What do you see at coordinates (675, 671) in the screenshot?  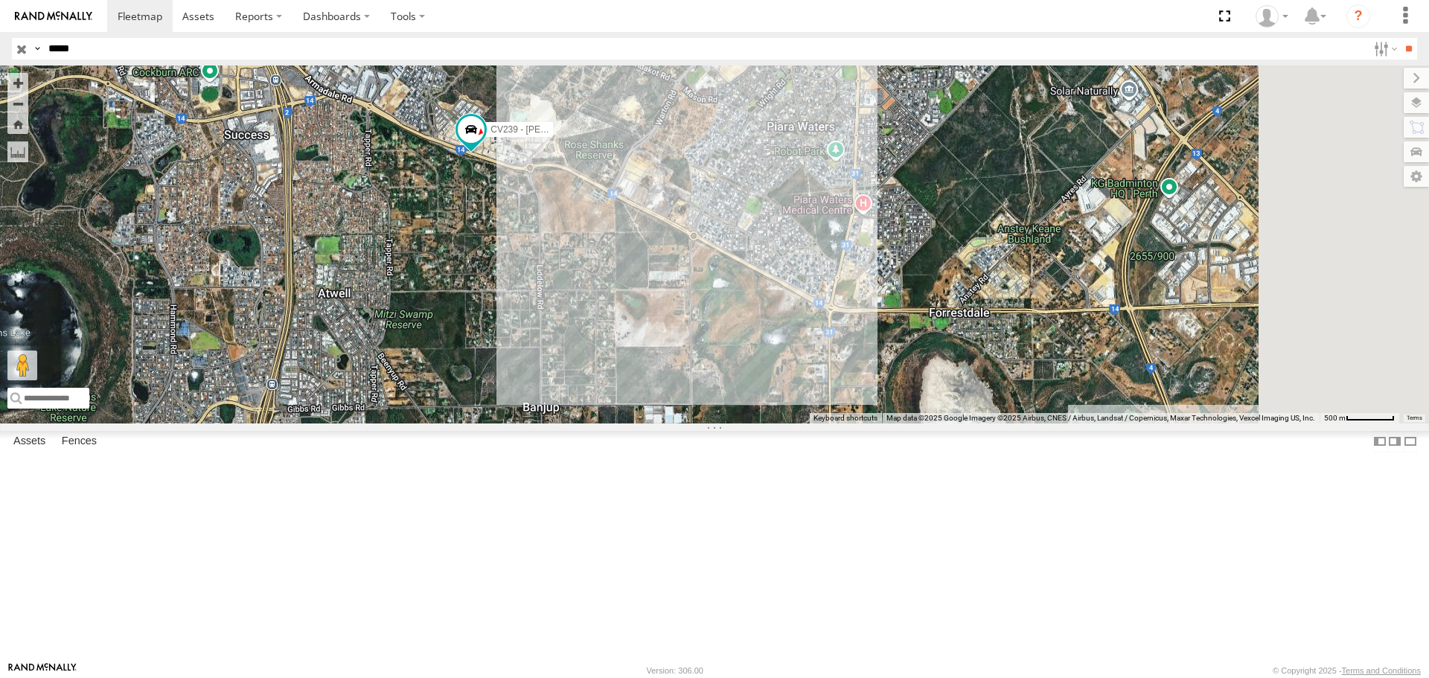 I see `div: Version: 306.00` at bounding box center [675, 671].